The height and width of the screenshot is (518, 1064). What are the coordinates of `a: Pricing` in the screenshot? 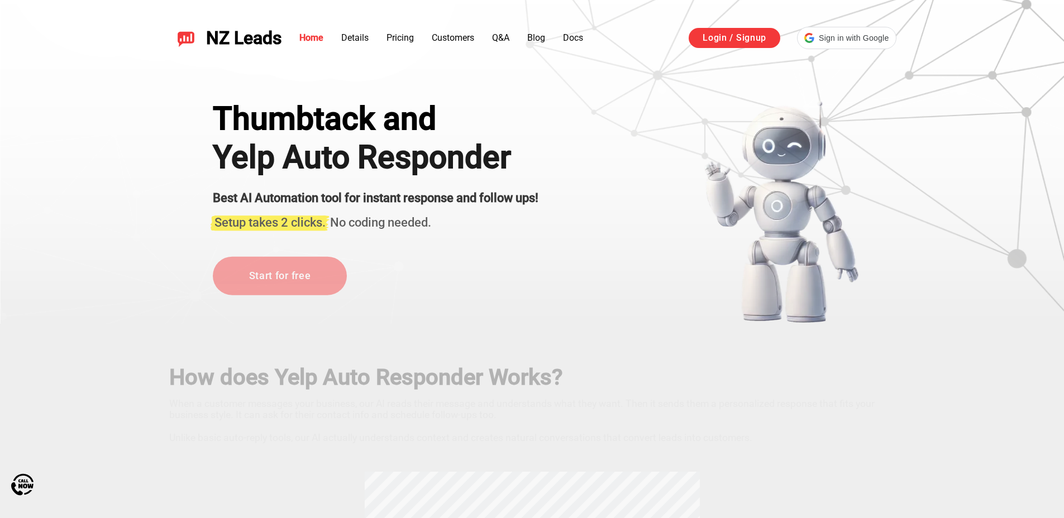 It's located at (400, 37).